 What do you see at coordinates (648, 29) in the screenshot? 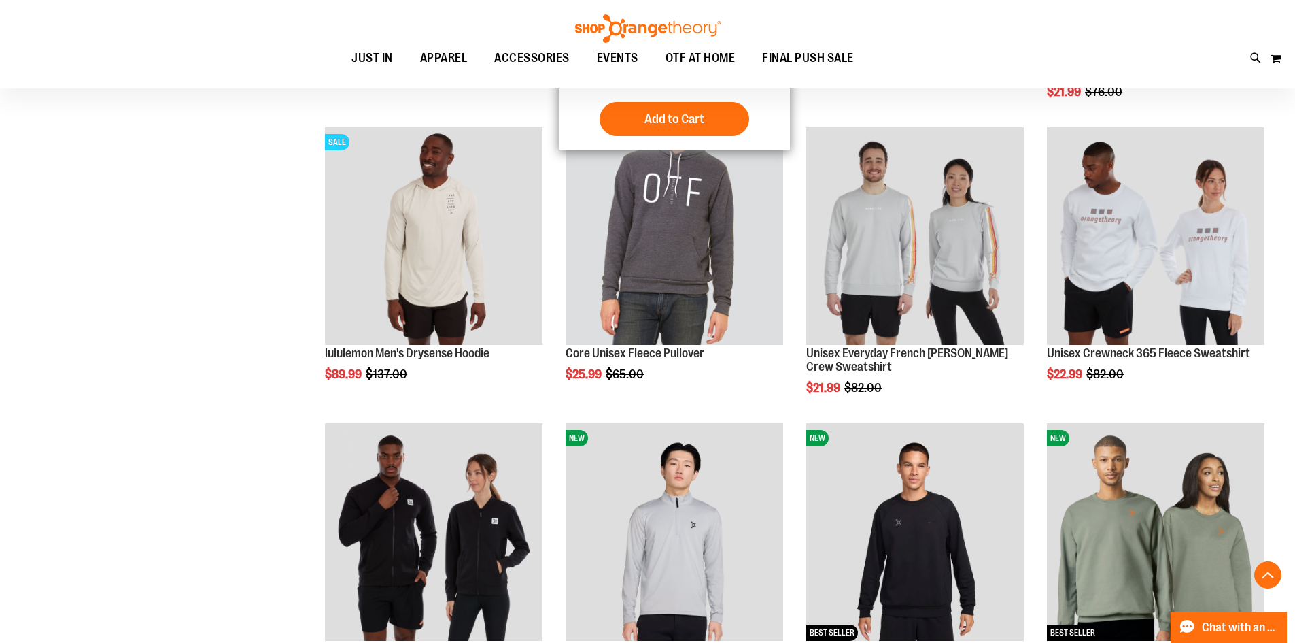
I see `img: Shop Orangetheory` at bounding box center [648, 29].